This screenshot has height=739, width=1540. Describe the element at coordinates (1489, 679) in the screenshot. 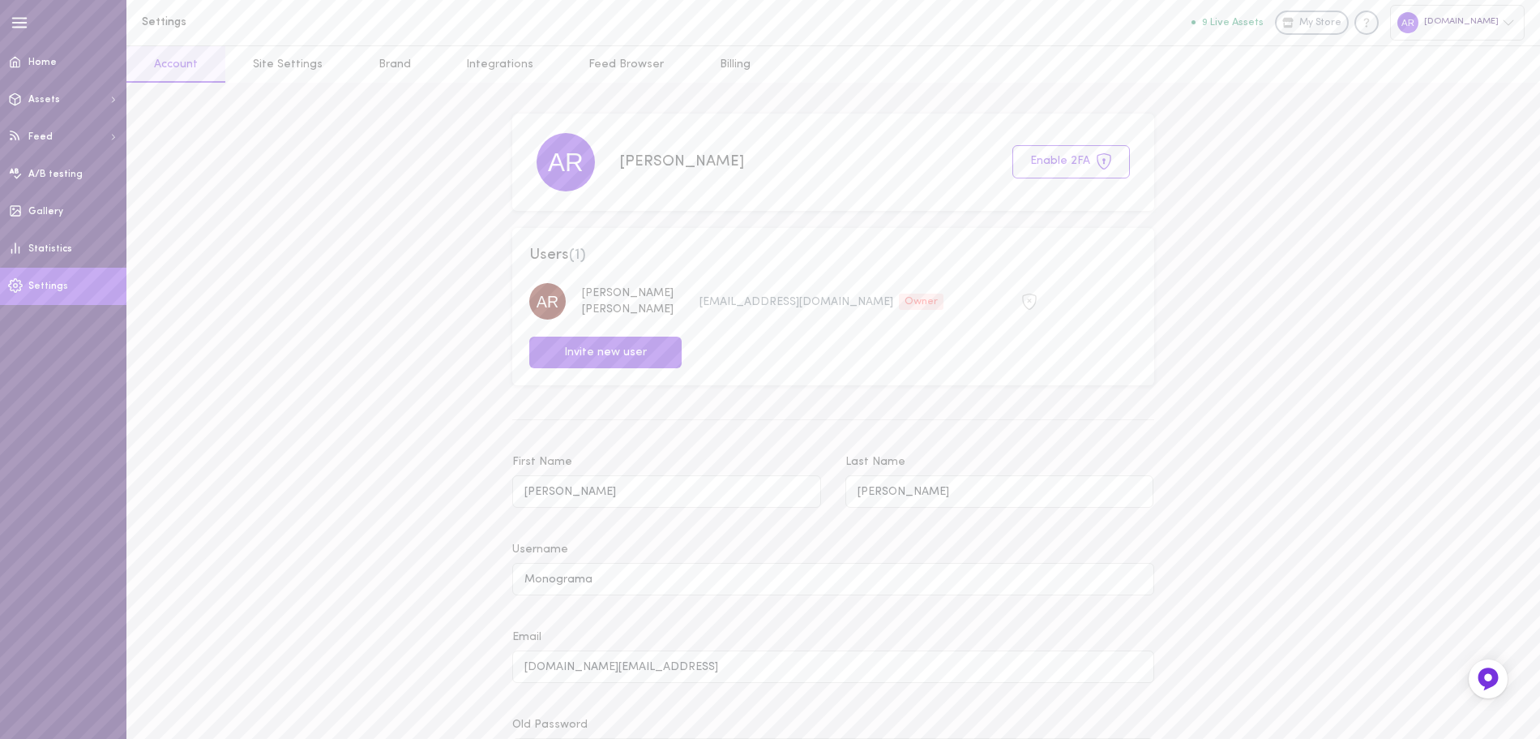

I see `img: Feedback Button` at that location.